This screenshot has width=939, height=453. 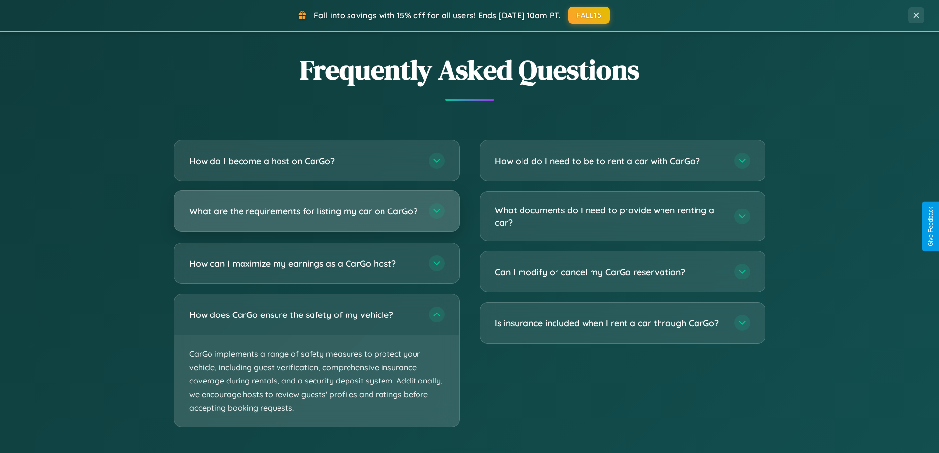 I want to click on p: CarGo implements a range of safety measures to protect your vehicle, including guest verification..., so click(x=317, y=381).